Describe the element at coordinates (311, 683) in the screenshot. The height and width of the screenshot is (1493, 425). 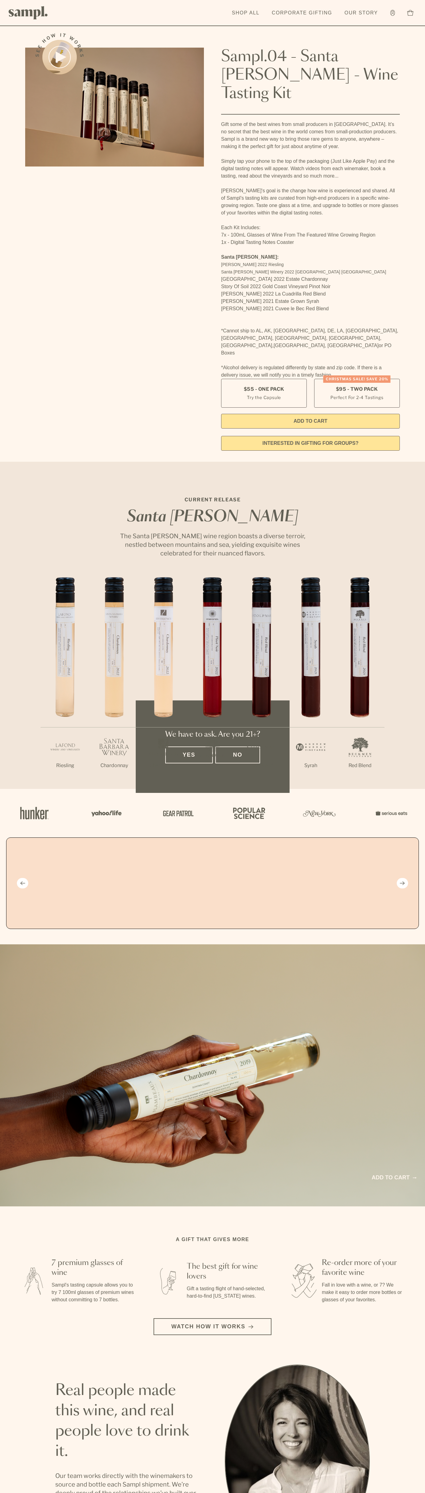
I see `li: 6 / 7` at that location.